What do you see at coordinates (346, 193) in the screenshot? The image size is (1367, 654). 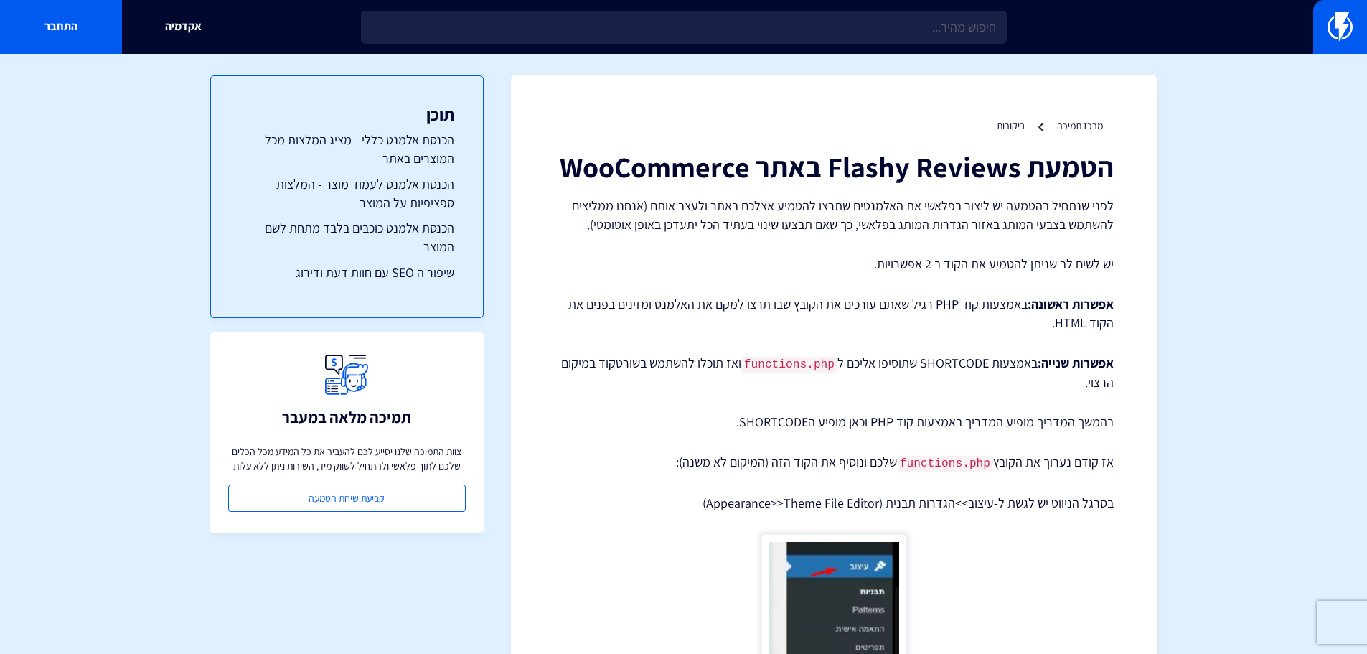 I see `a: הכנסת אלמנט לעמוד מוצר - המלצות ספציפיות על המוצר` at bounding box center [346, 193].